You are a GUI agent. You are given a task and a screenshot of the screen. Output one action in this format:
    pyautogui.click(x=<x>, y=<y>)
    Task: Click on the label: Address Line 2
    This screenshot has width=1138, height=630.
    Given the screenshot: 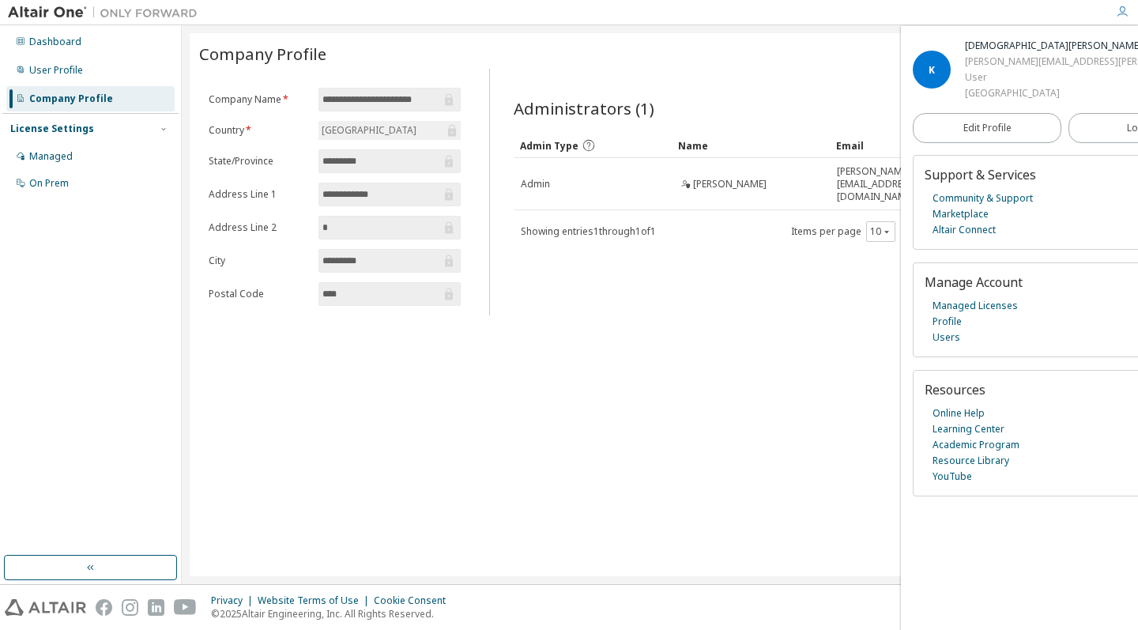 What is the action you would take?
    pyautogui.click(x=258, y=228)
    